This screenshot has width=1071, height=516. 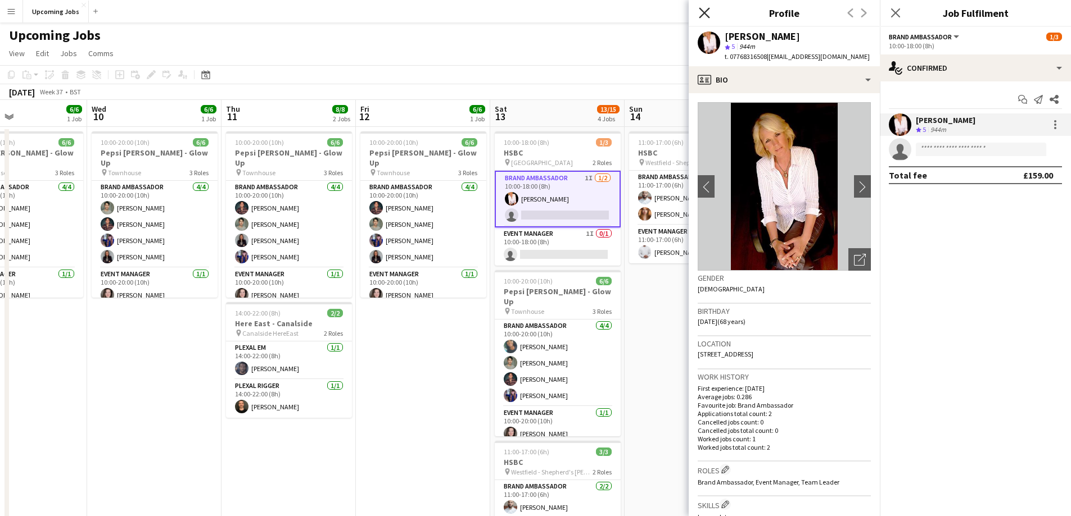 I want to click on div: 944m, so click(x=938, y=130).